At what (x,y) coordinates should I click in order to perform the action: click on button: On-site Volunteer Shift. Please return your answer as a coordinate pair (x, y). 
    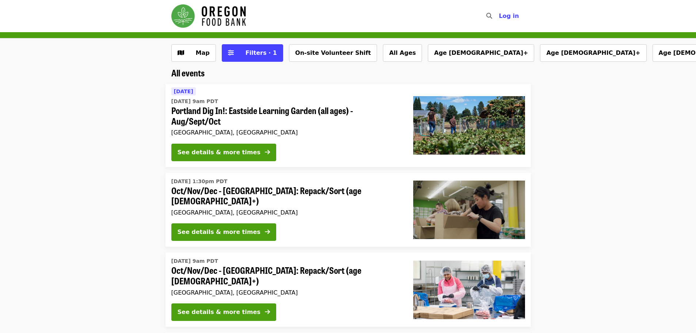
    Looking at the image, I should click on (333, 53).